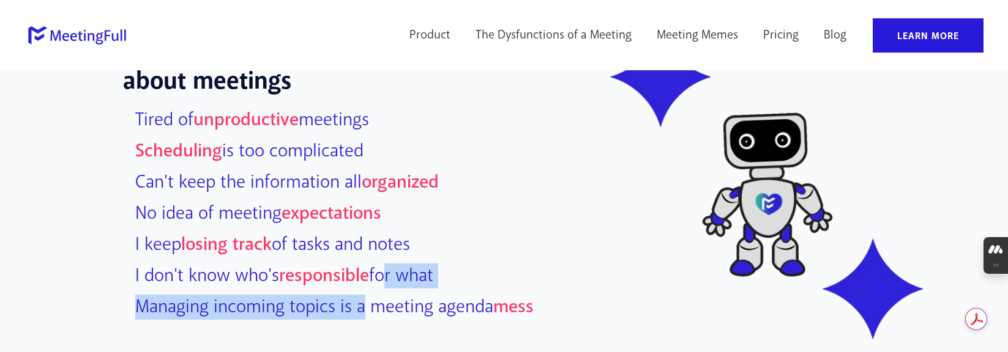 The width and height of the screenshot is (1008, 352). Describe the element at coordinates (331, 214) in the screenshot. I see `span: expectations` at that location.